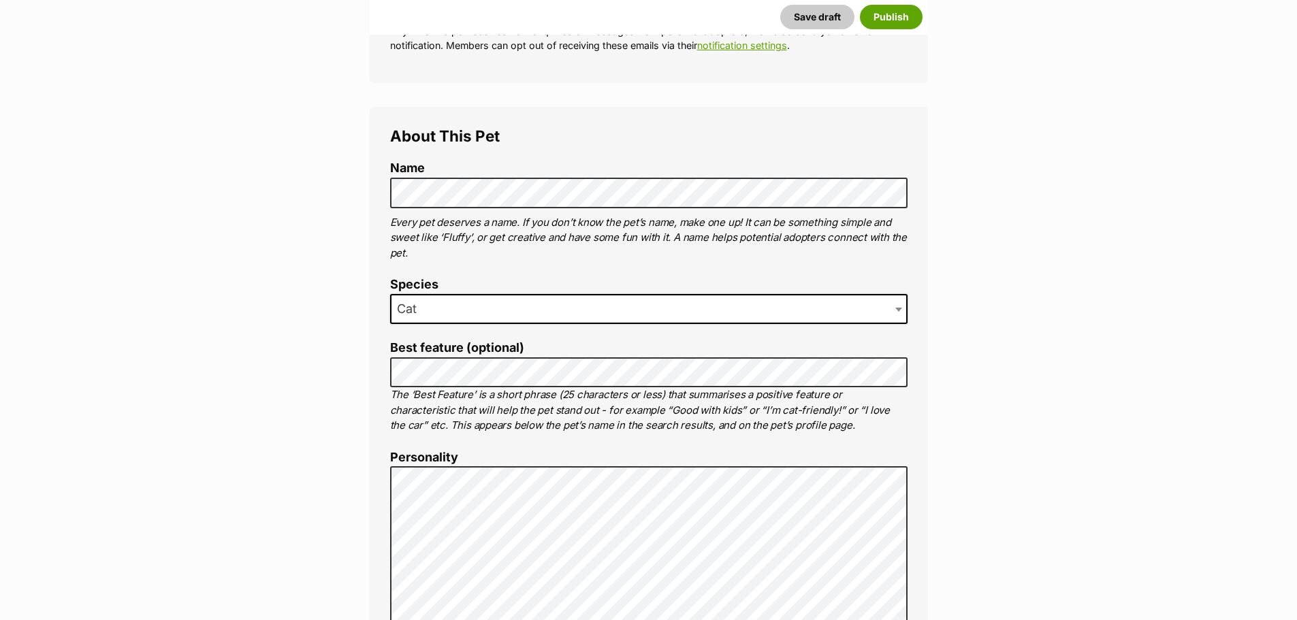  I want to click on button: Save draft, so click(817, 17).